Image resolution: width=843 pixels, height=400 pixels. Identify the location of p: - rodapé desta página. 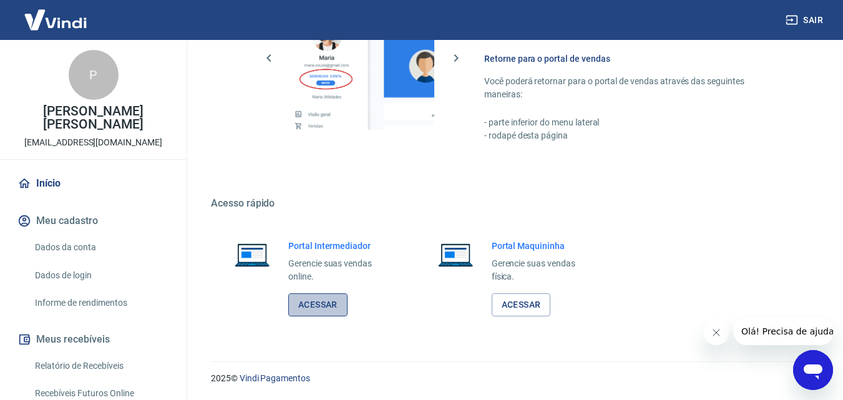
(633, 135).